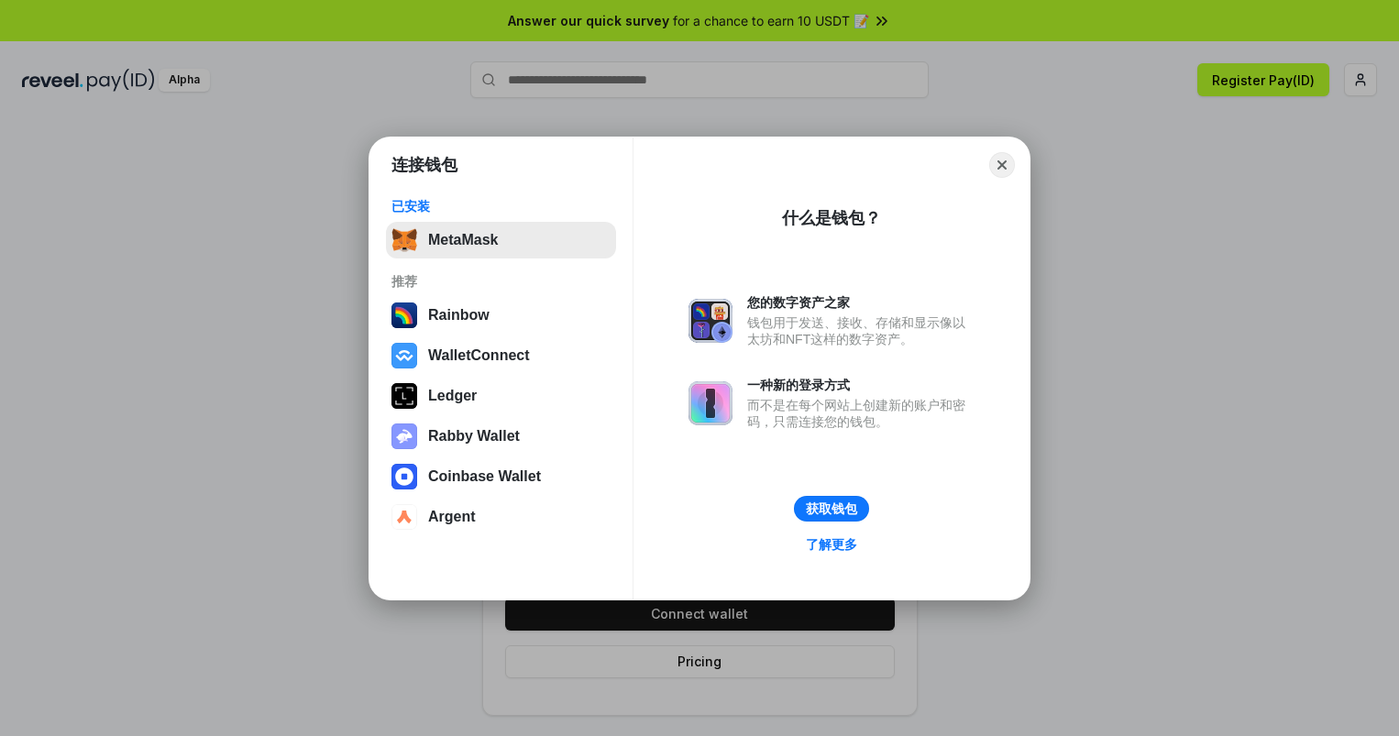  I want to click on div: 而不是在每个网站上创建新的账户和密码，只需连接您的钱包。, so click(861, 414).